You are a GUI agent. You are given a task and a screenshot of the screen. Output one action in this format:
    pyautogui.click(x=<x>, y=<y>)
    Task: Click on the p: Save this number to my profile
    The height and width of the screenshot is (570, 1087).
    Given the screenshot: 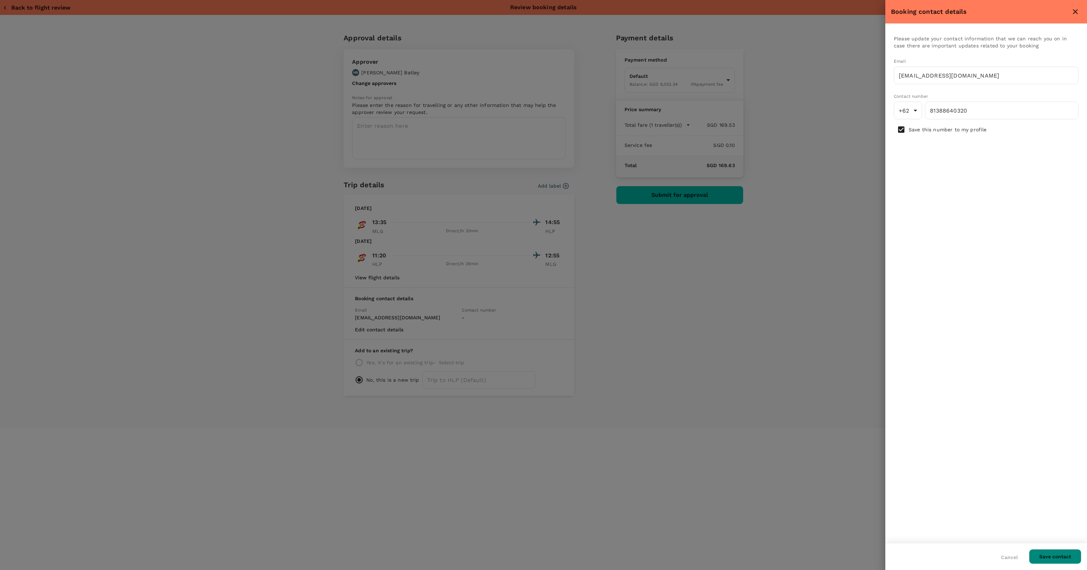 What is the action you would take?
    pyautogui.click(x=947, y=129)
    